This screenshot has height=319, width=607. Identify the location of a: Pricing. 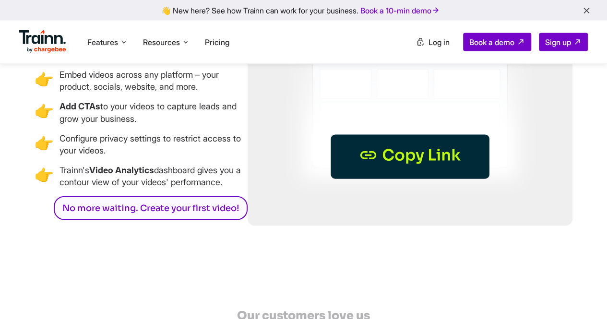
(217, 42).